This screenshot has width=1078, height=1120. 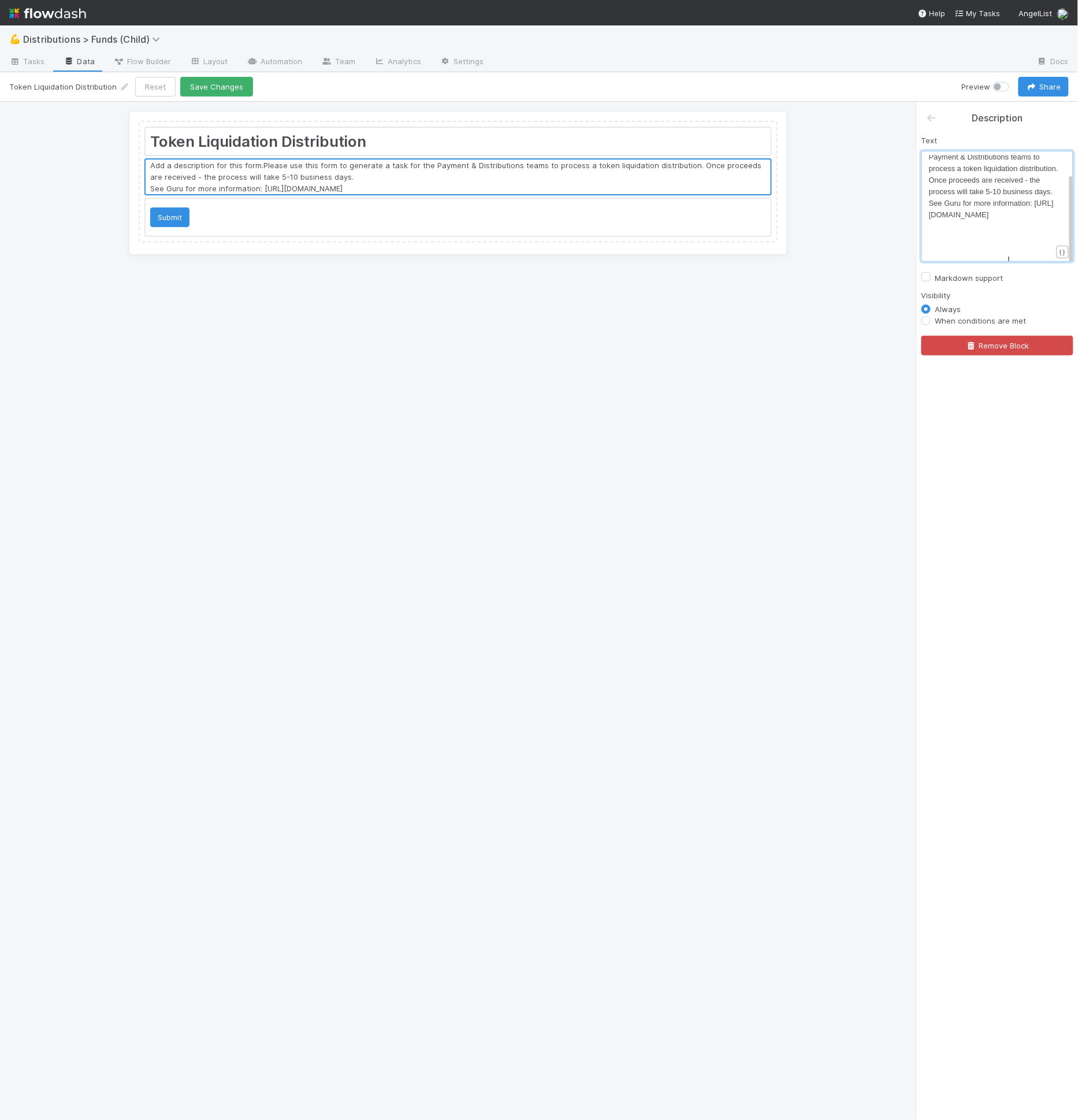 I want to click on a: Docs, so click(x=1052, y=63).